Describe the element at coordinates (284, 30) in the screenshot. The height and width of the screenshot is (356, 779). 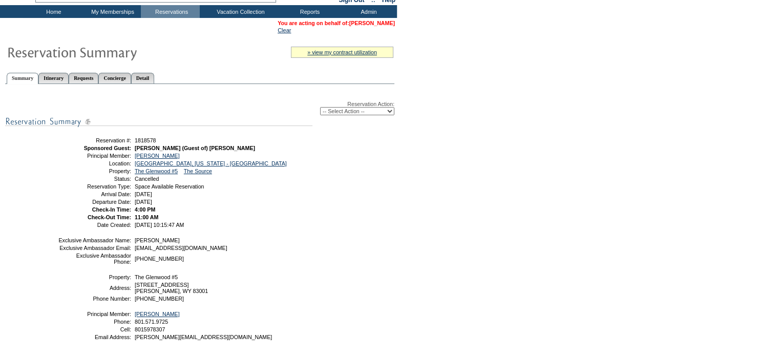
I see `a: Clear` at that location.